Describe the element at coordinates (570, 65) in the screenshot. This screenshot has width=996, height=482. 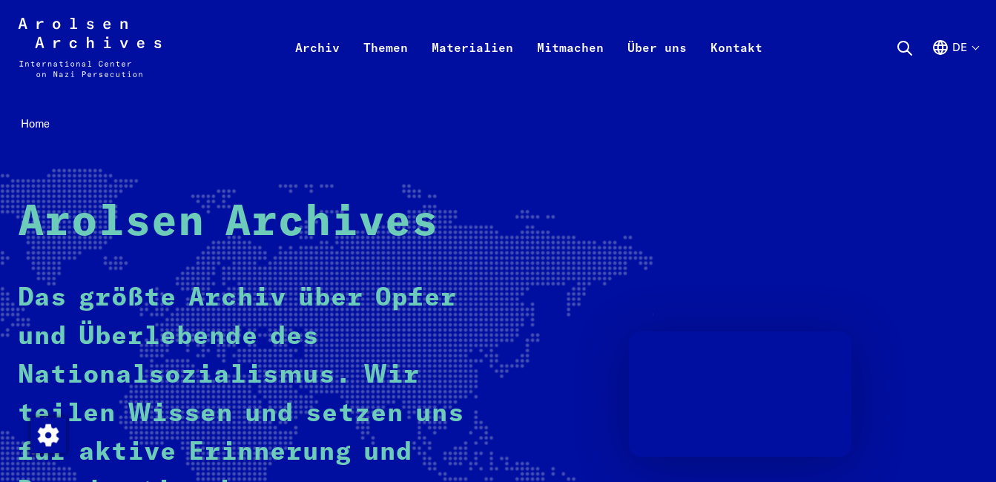
I see `a: Mitmachen` at that location.